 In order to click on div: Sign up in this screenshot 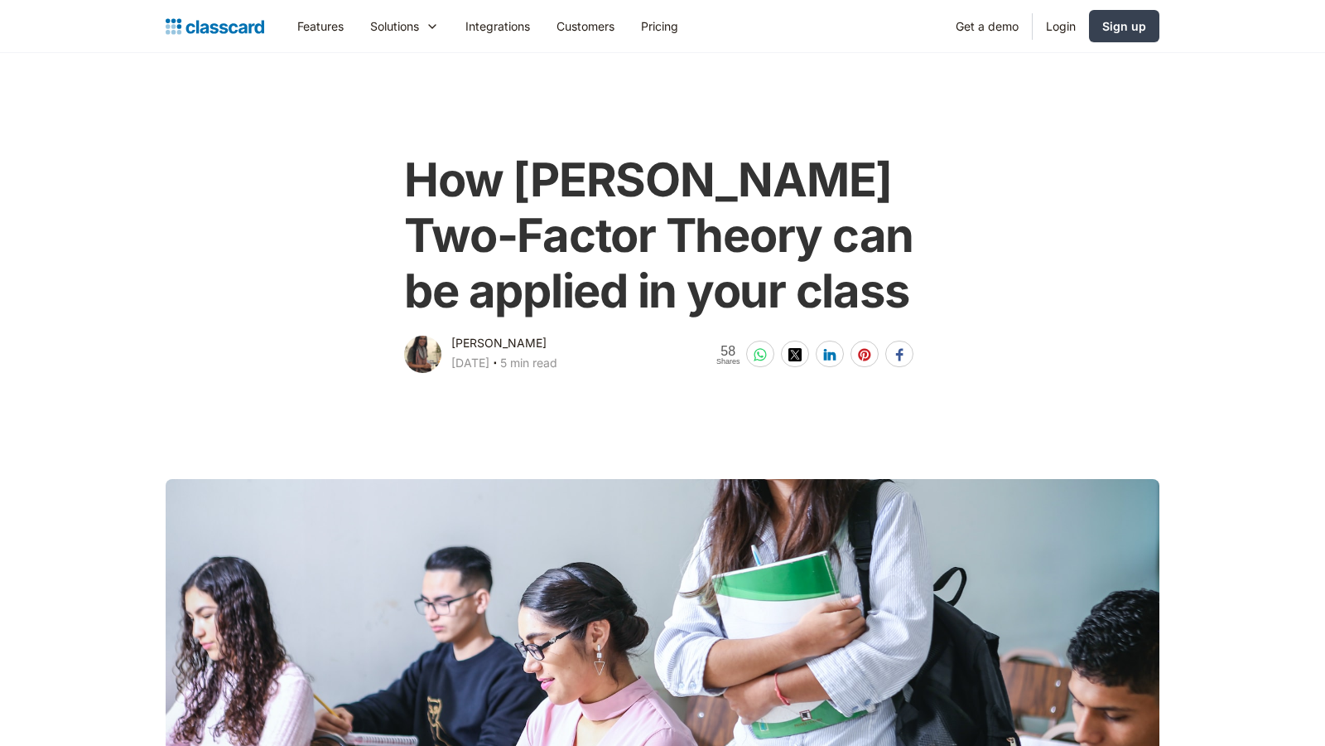, I will do `click(1124, 26)`.